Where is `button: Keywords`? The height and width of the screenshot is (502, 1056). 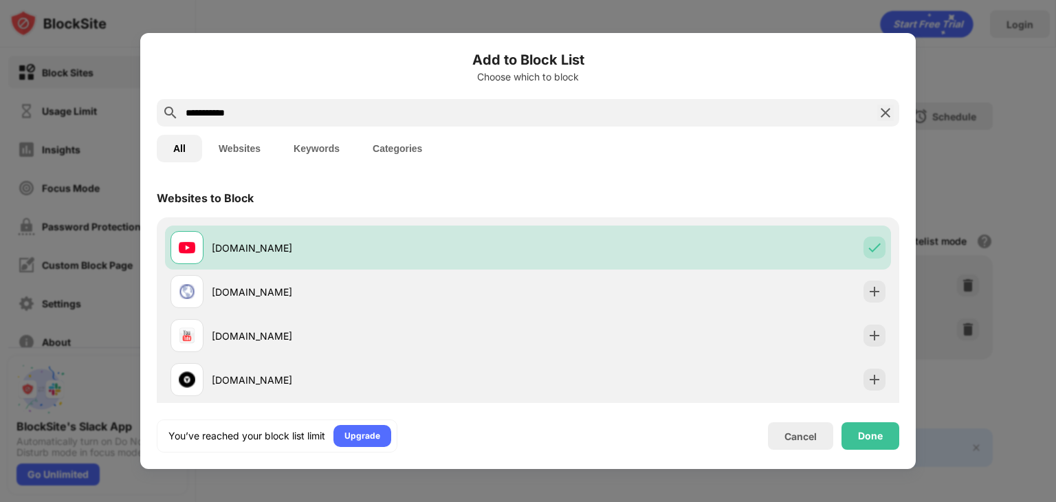
button: Keywords is located at coordinates (316, 148).